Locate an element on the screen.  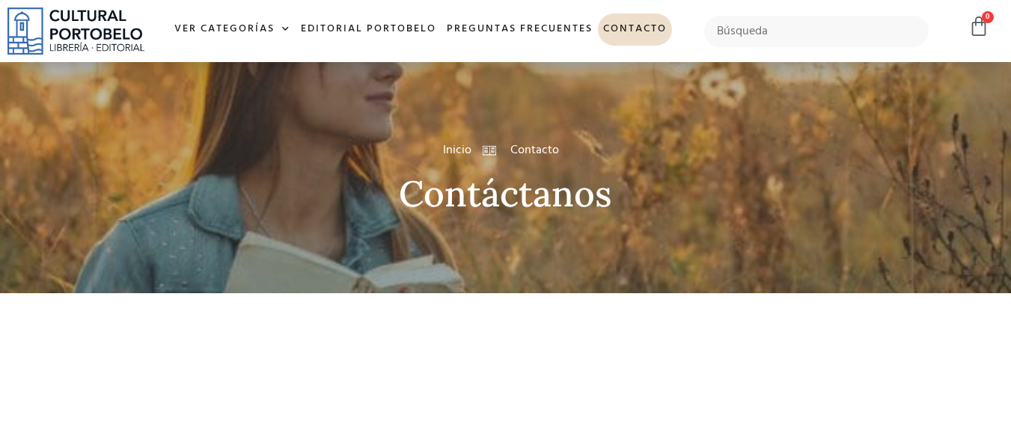
span: 0 is located at coordinates (988, 17).